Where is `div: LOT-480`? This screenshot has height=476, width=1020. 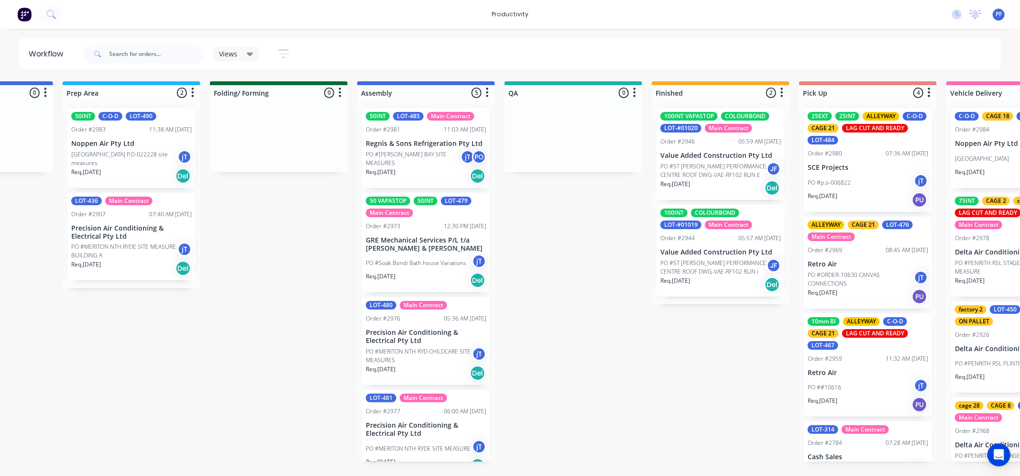 div: LOT-480 is located at coordinates (381, 305).